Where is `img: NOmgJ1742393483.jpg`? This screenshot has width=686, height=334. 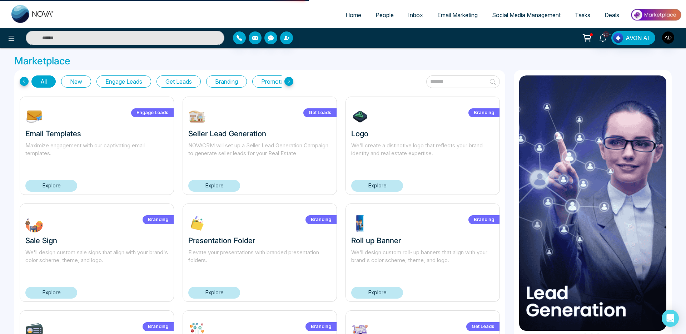
img: NOmgJ1742393483.jpg is located at coordinates (34, 116).